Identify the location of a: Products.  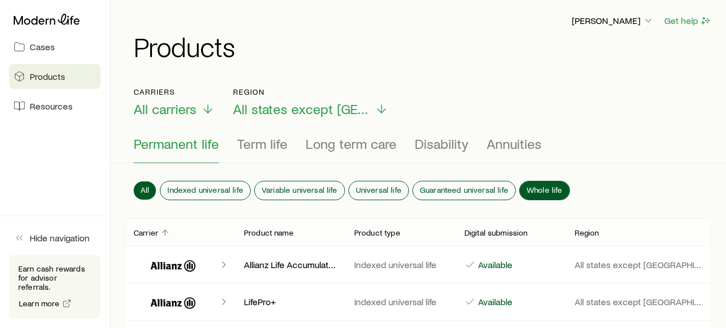
(55, 77).